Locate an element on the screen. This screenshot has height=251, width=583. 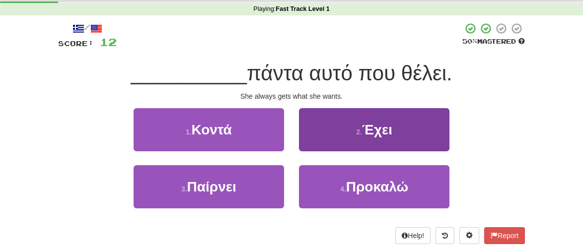
span: Προκαλώ is located at coordinates (377, 187).